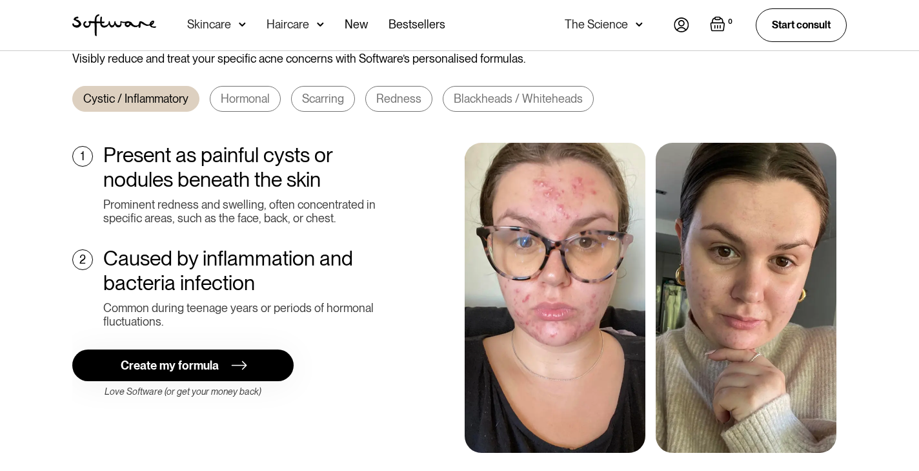 The height and width of the screenshot is (471, 919). What do you see at coordinates (730, 22) in the screenshot?
I see `div: 0` at bounding box center [730, 22].